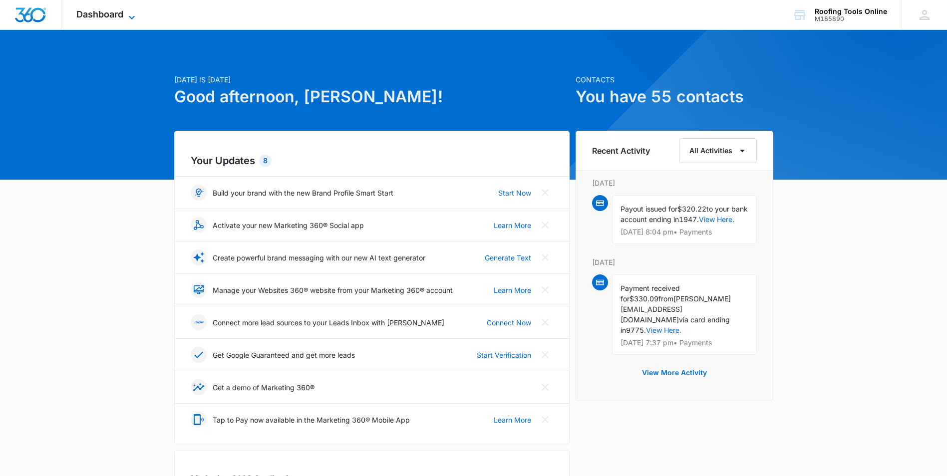 Image resolution: width=947 pixels, height=476 pixels. Describe the element at coordinates (851, 11) in the screenshot. I see `div: account name` at that location.